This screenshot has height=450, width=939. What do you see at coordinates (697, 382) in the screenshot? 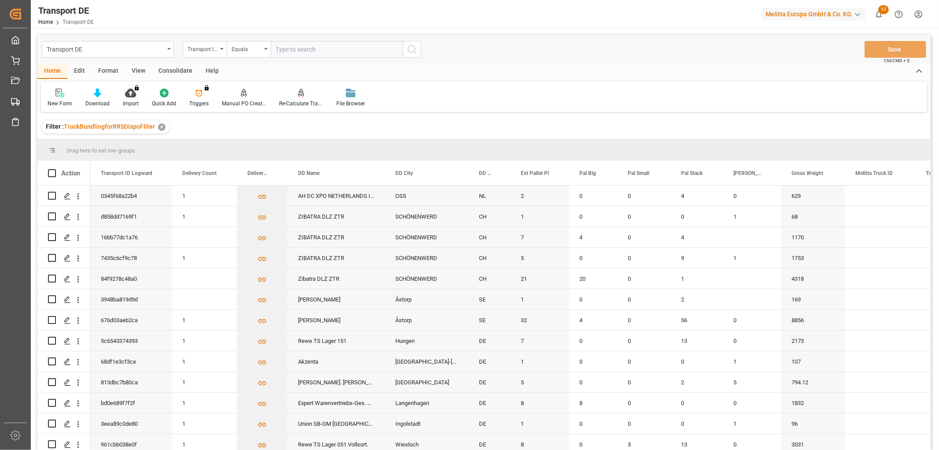
I see `div: 2` at bounding box center [697, 382].